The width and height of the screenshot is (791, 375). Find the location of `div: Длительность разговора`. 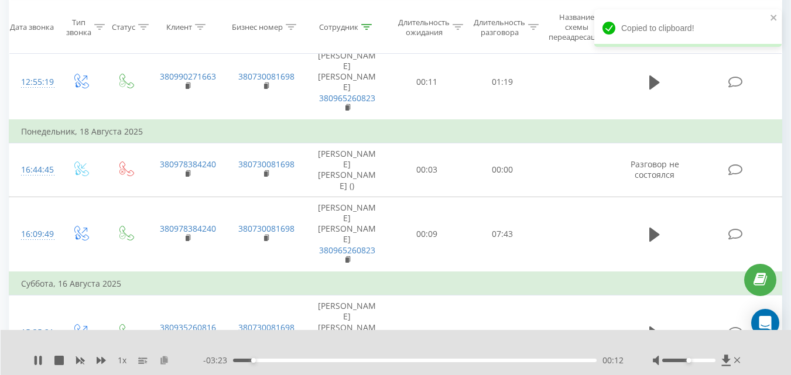

div: Длительность разговора is located at coordinates (499, 27).